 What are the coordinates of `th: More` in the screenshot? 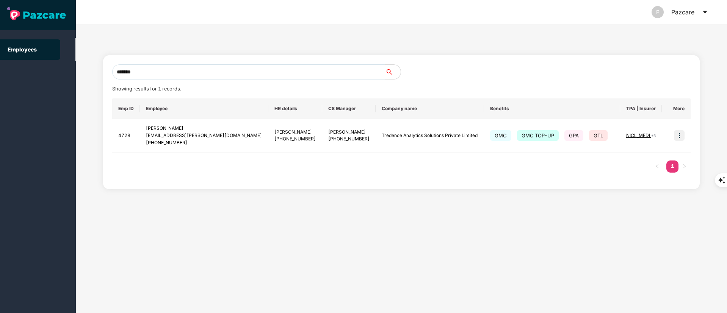 It's located at (676, 109).